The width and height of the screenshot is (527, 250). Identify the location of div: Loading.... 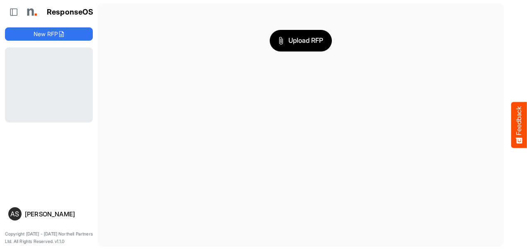
(49, 85).